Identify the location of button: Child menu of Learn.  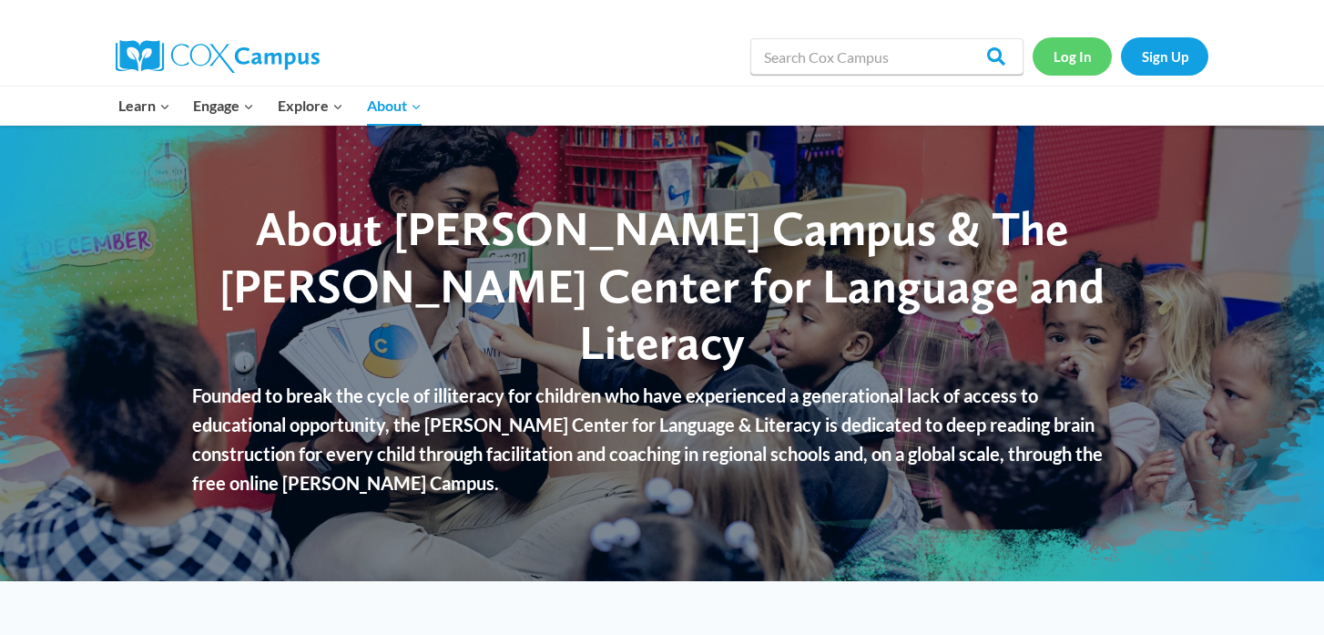
(144, 106).